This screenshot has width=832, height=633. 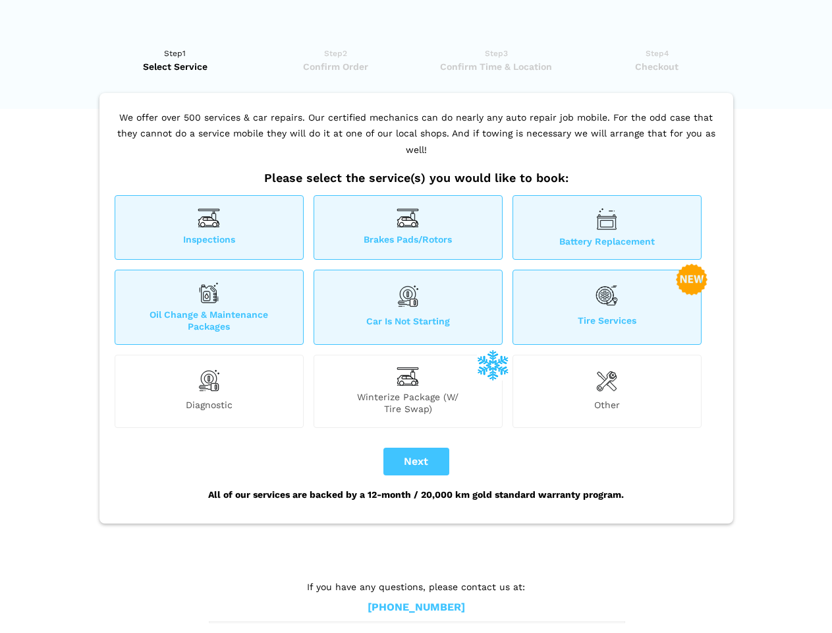 I want to click on span: Winterize Package (W/ Tire Swap), so click(x=408, y=403).